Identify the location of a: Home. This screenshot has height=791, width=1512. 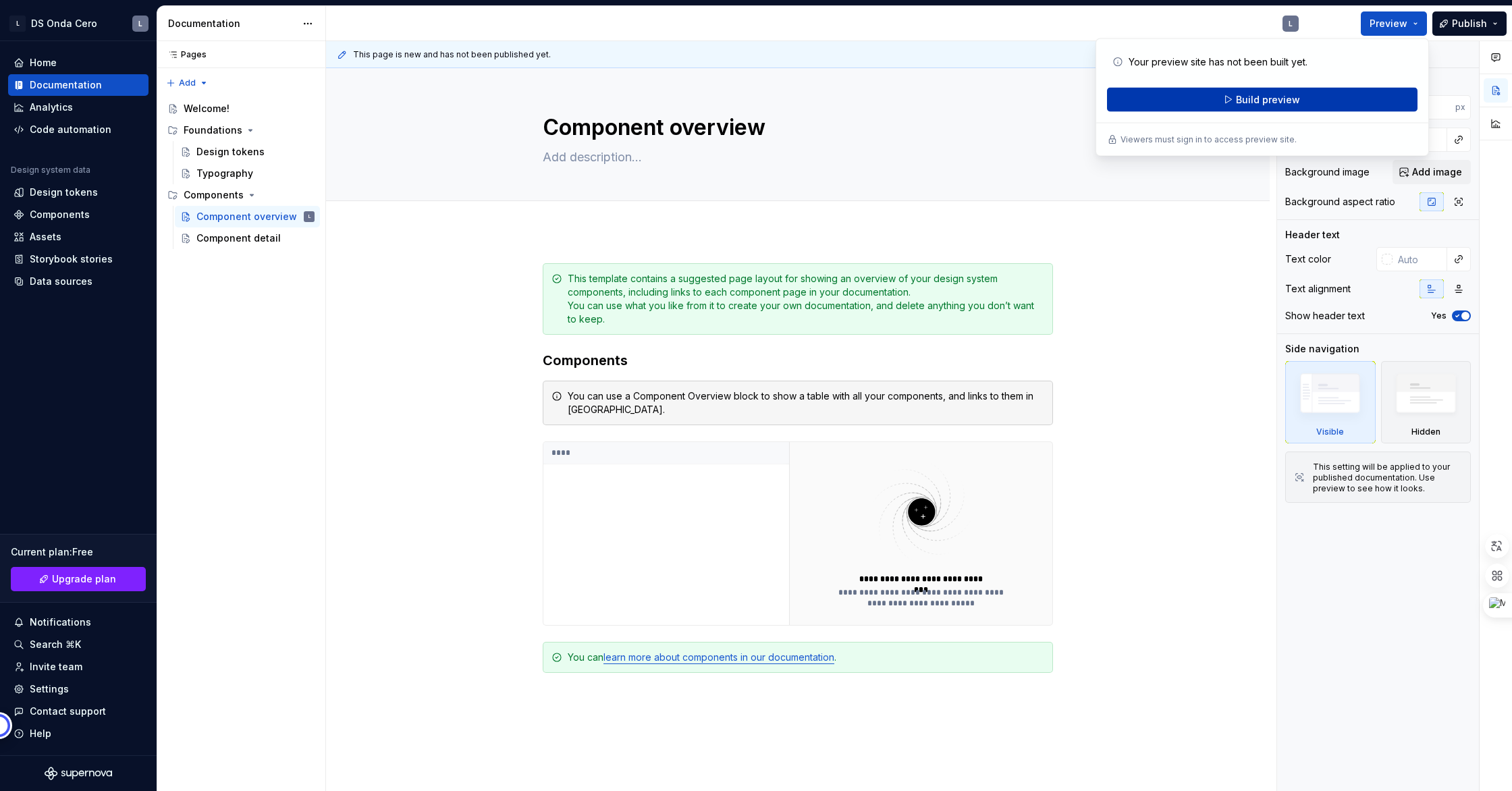
(79, 63).